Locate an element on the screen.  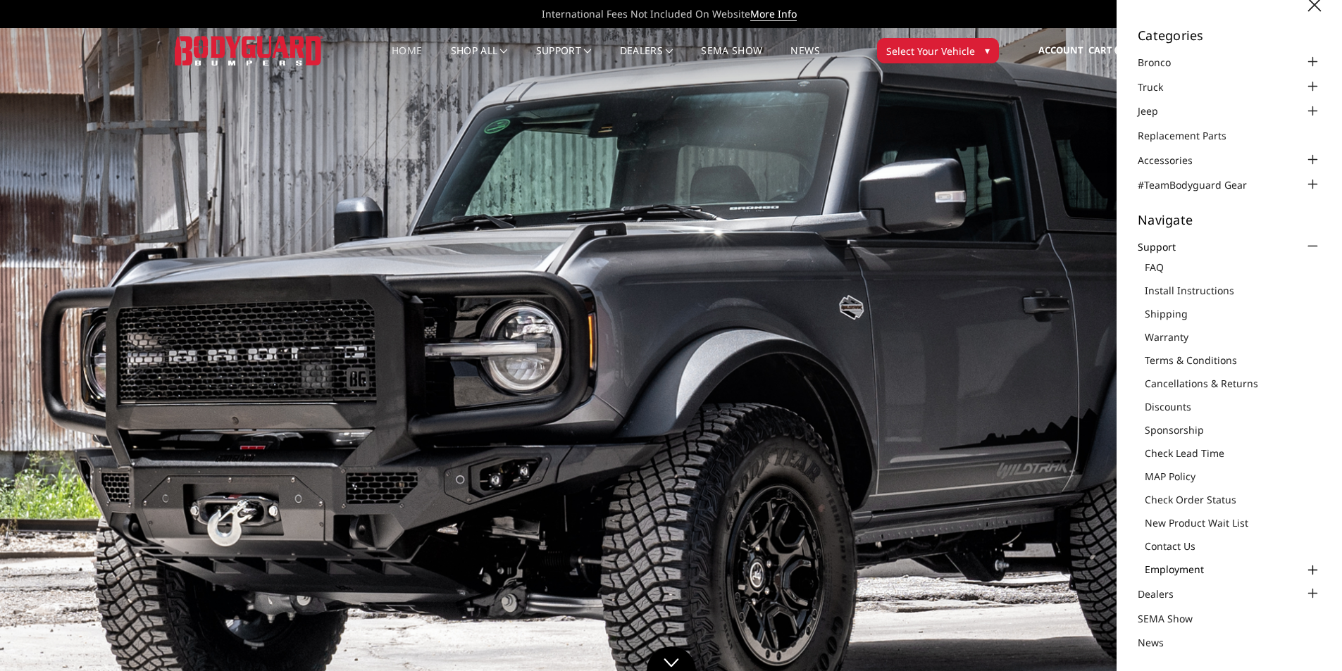
a: Check Lead Time is located at coordinates (1233, 453).